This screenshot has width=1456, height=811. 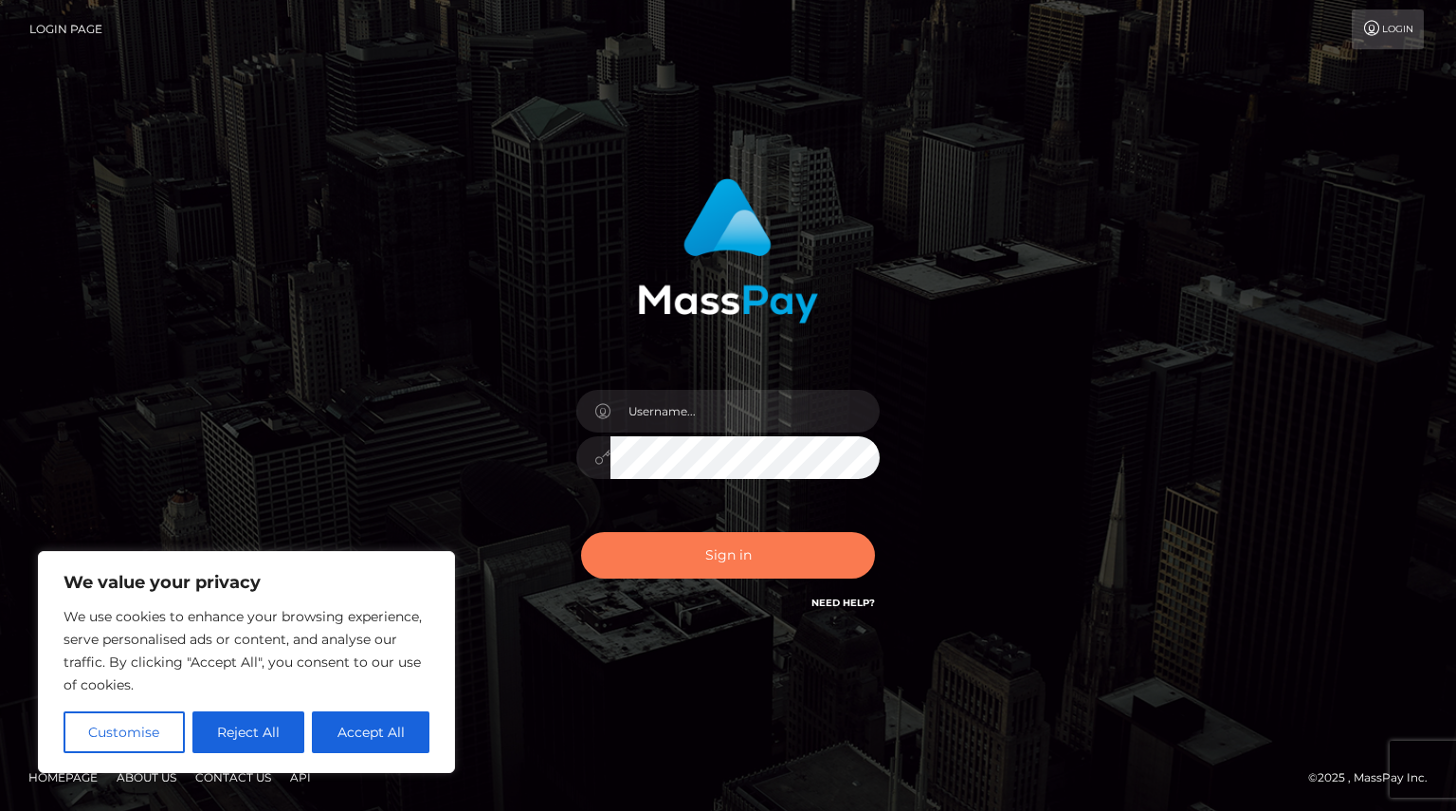 What do you see at coordinates (1375, 777) in the screenshot?
I see `div: © 2025 , MassPay Inc.` at bounding box center [1375, 777].